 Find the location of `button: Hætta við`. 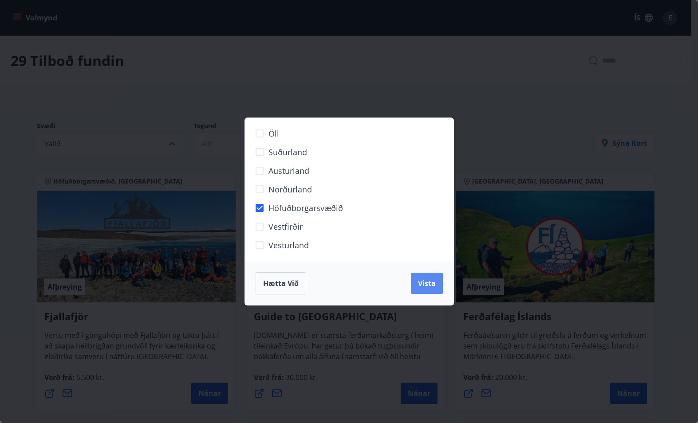

button: Hætta við is located at coordinates (281, 283).